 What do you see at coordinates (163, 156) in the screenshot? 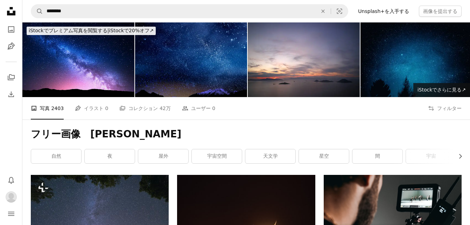
I see `a: 屋外` at bounding box center [163, 156].